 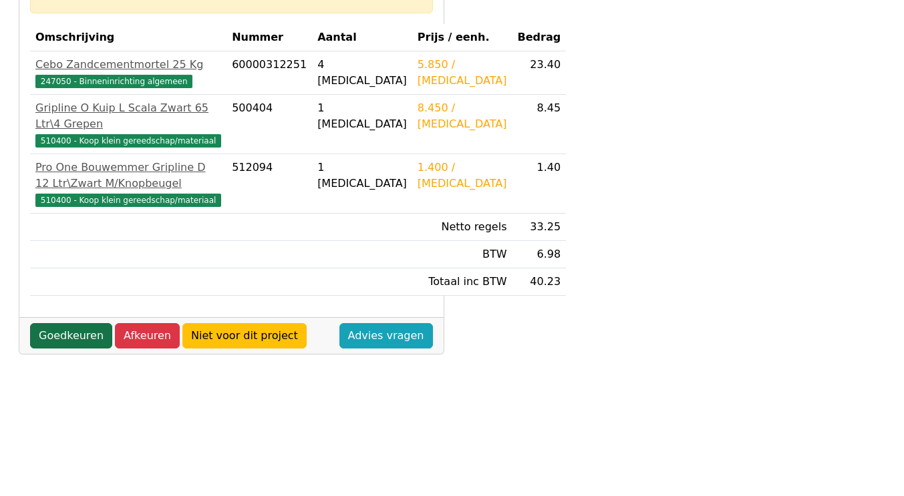 I want to click on a: Gripline O Kuip L Scala Zwart 65 Ltr\4 Grepen510400 - Koop klein gereedschap/materiaal, so click(x=128, y=124).